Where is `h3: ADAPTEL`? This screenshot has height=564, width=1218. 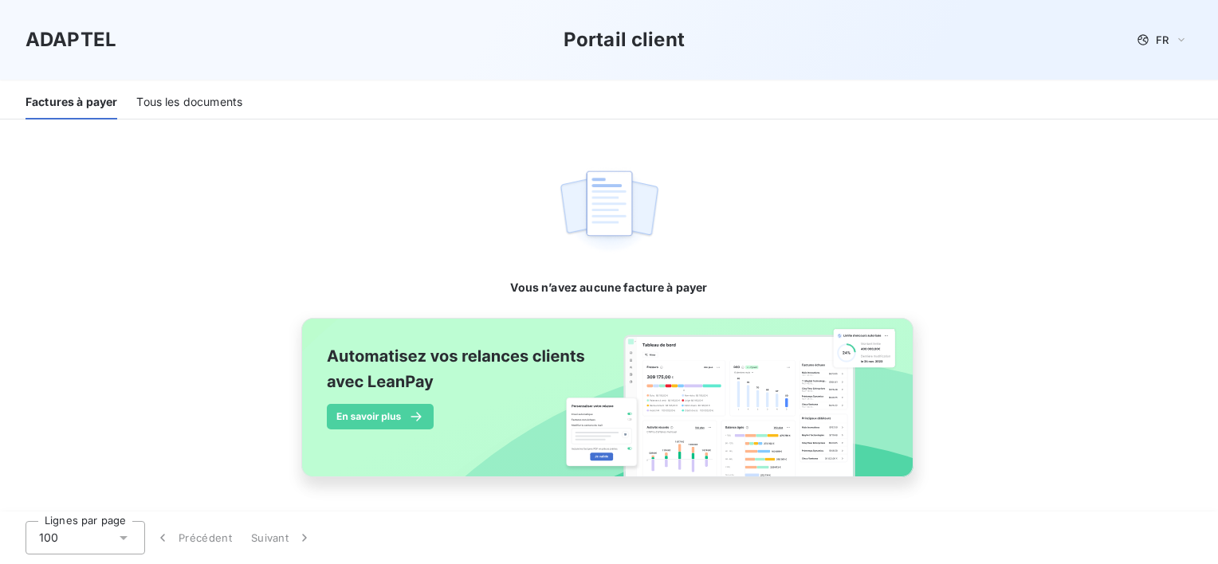 h3: ADAPTEL is located at coordinates (71, 40).